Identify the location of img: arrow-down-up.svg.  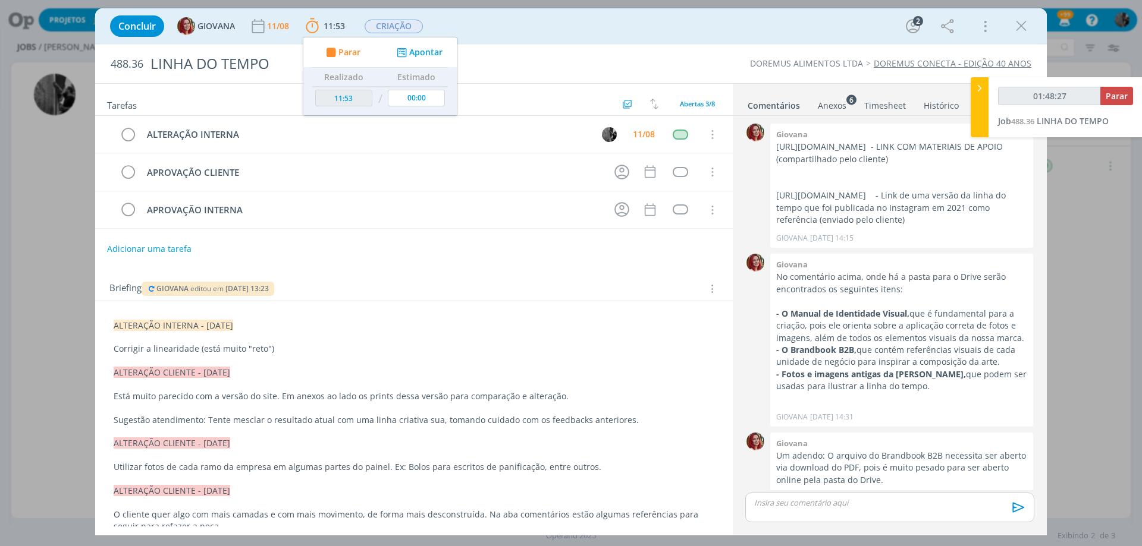
(654, 104).